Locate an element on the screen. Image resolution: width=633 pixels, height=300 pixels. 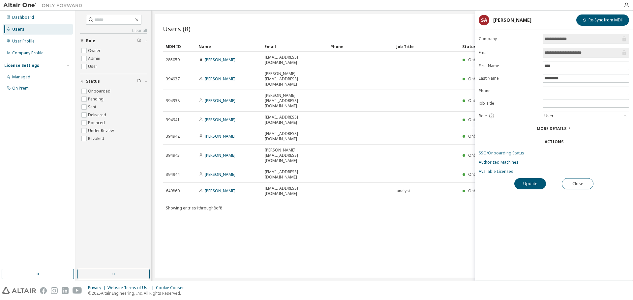
label: Last Name is located at coordinates (508, 78).